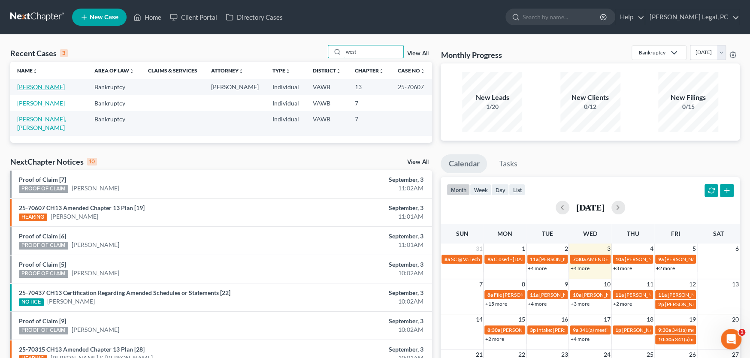 The width and height of the screenshot is (750, 358). Describe the element at coordinates (652, 52) in the screenshot. I see `div: Bankruptcy` at that location.